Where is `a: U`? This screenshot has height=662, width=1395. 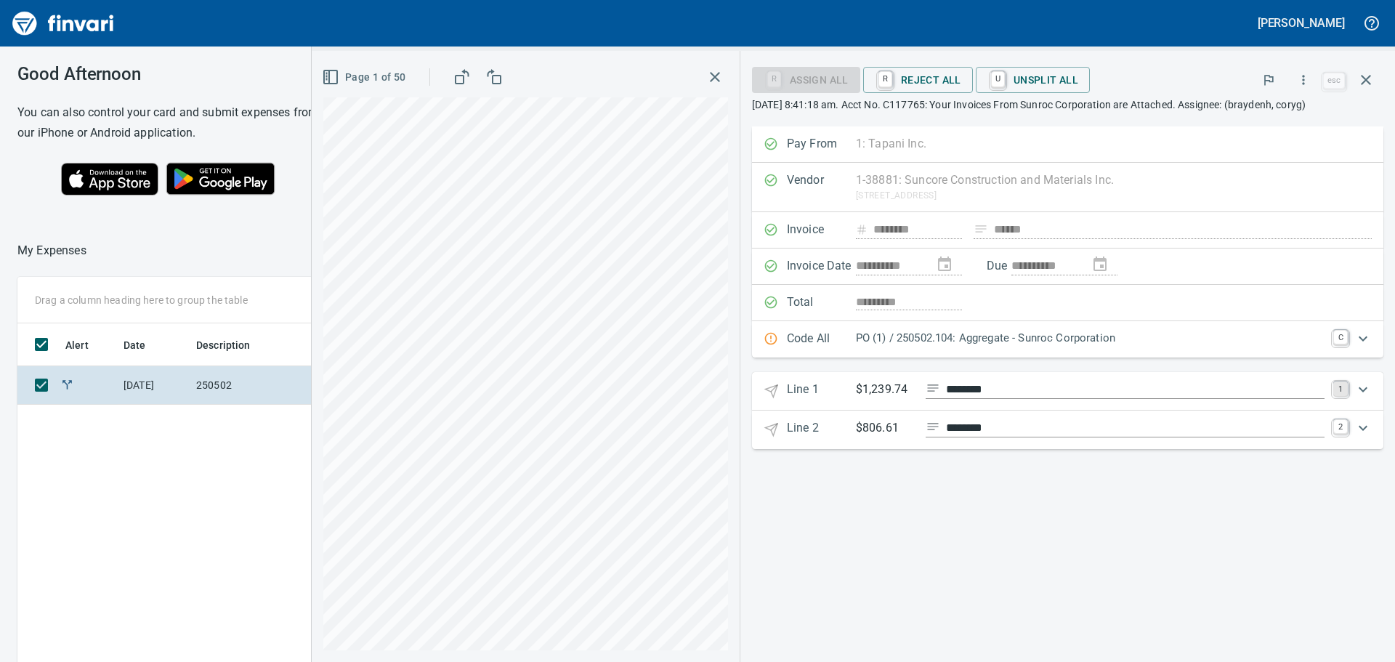
a: U is located at coordinates (998, 79).